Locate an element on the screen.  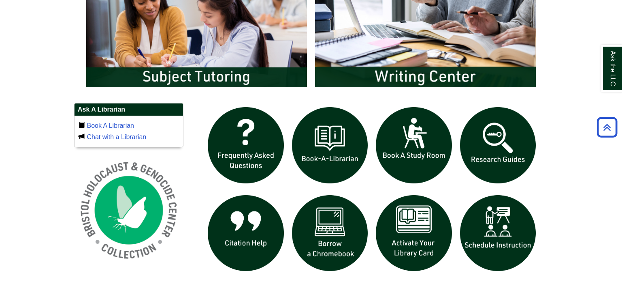
img: Borrow a chromebook icon links to the borrow a chromebook web page is located at coordinates (330, 233).